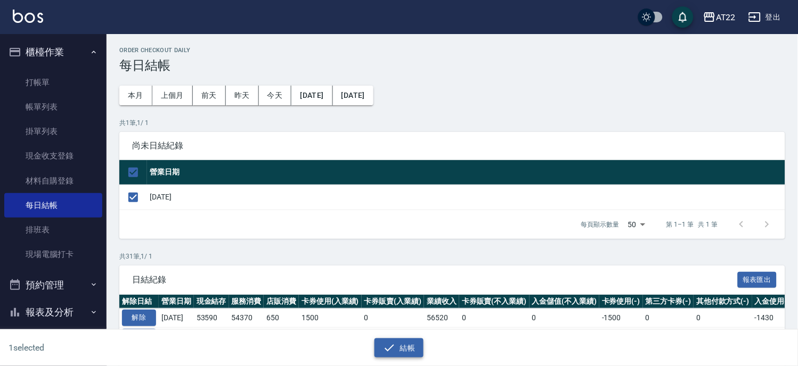 This screenshot has width=798, height=366. What do you see at coordinates (725, 17) in the screenshot?
I see `div: AT22` at bounding box center [725, 17].